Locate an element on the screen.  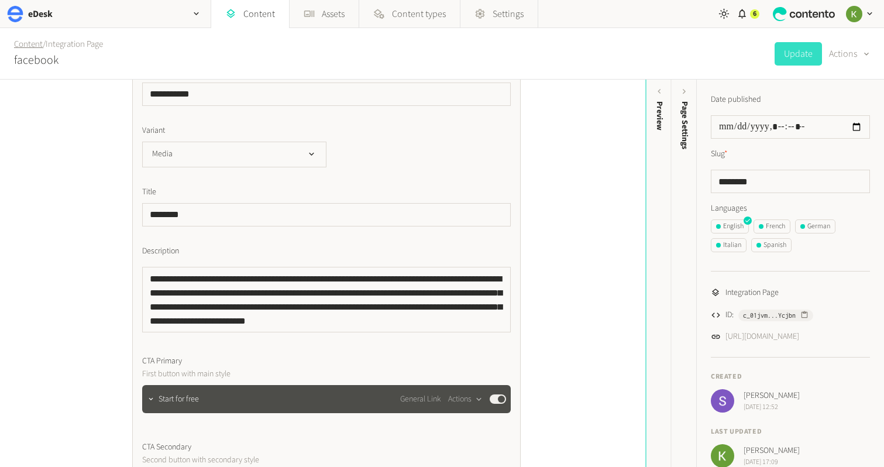
span: Description is located at coordinates (160, 251).